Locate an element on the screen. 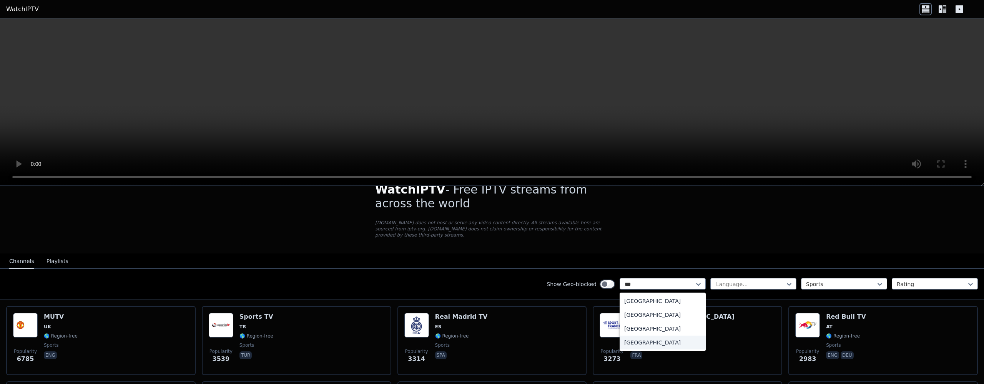  span: 3273 is located at coordinates (612, 359).